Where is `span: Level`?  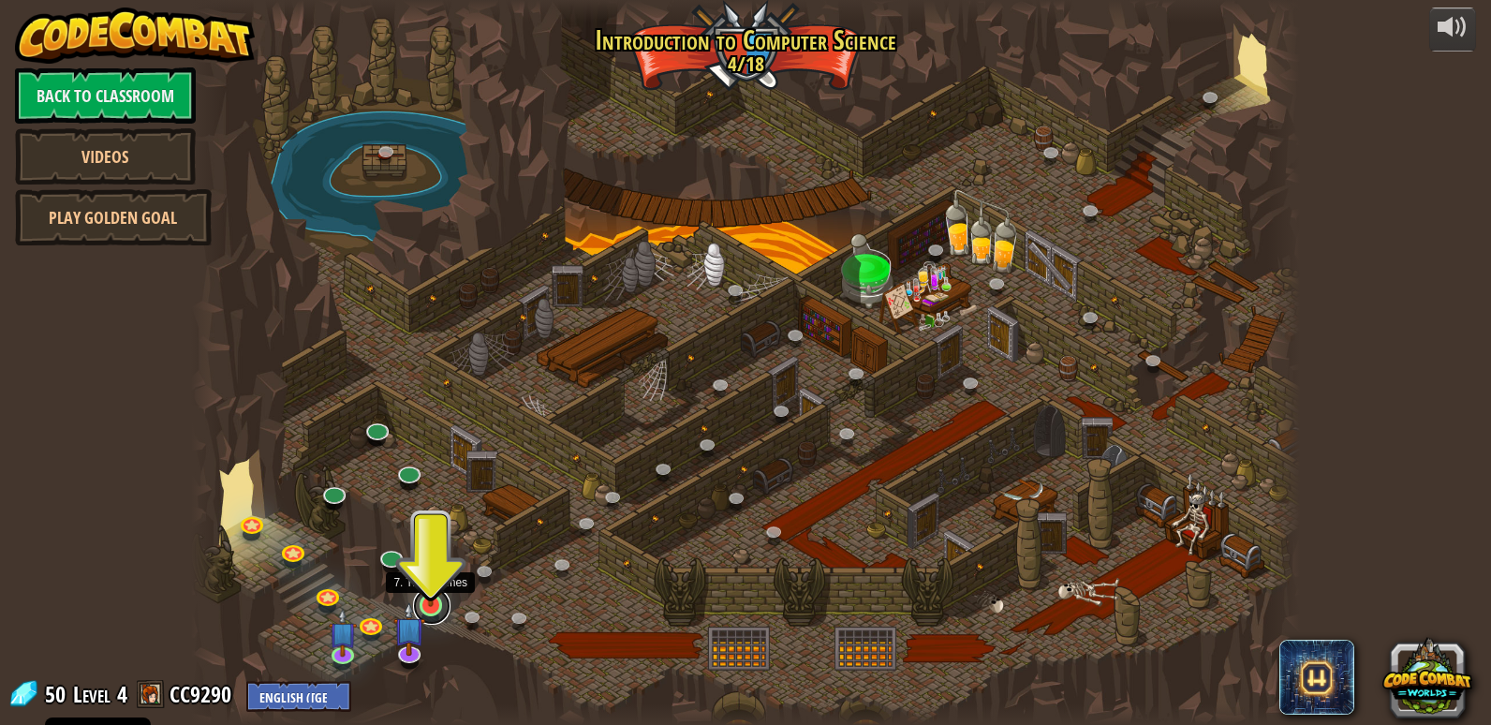 span: Level is located at coordinates (92, 694).